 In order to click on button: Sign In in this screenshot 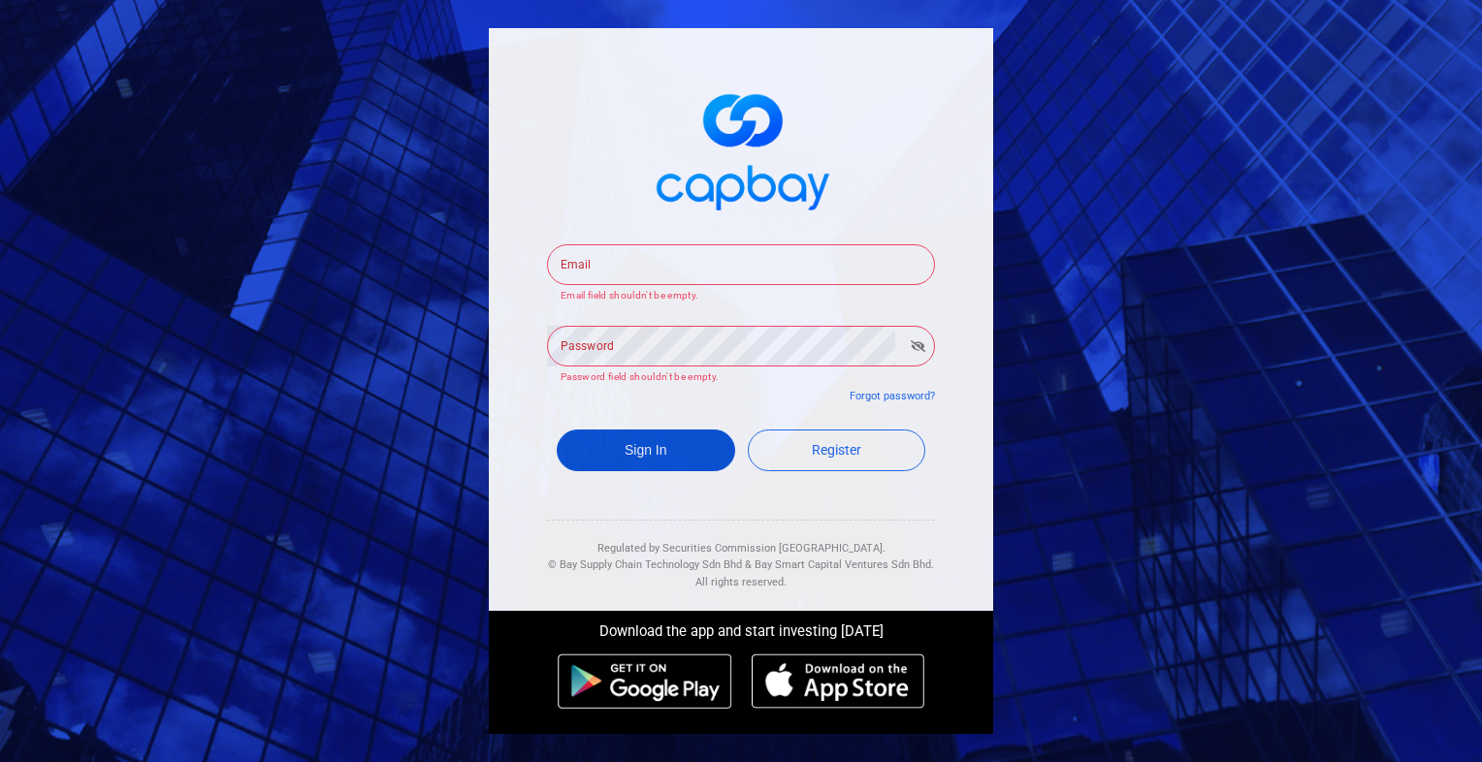, I will do `click(646, 450)`.